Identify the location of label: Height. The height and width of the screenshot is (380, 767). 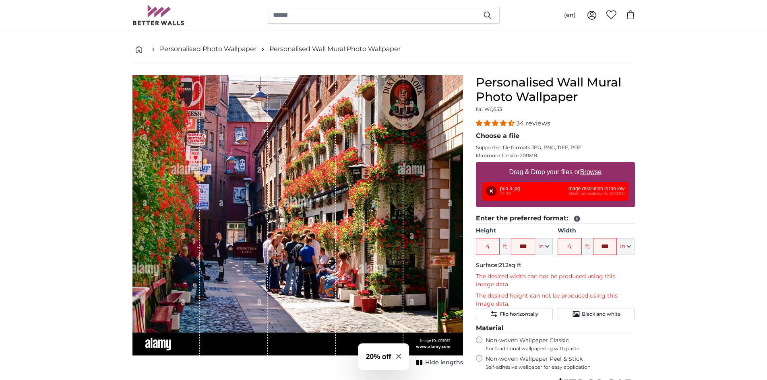
(514, 231).